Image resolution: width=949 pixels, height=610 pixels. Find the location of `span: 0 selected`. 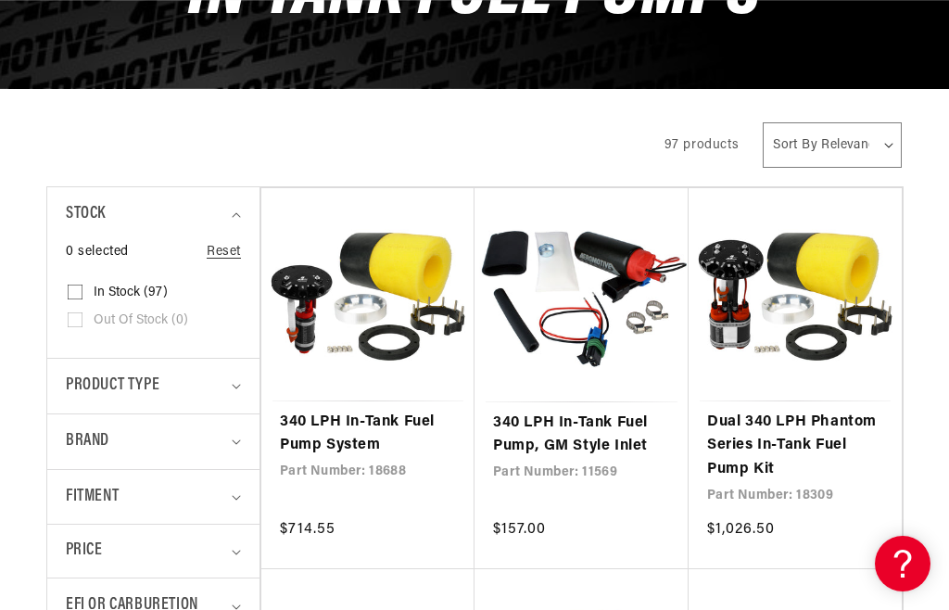

span: 0 selected is located at coordinates (97, 252).